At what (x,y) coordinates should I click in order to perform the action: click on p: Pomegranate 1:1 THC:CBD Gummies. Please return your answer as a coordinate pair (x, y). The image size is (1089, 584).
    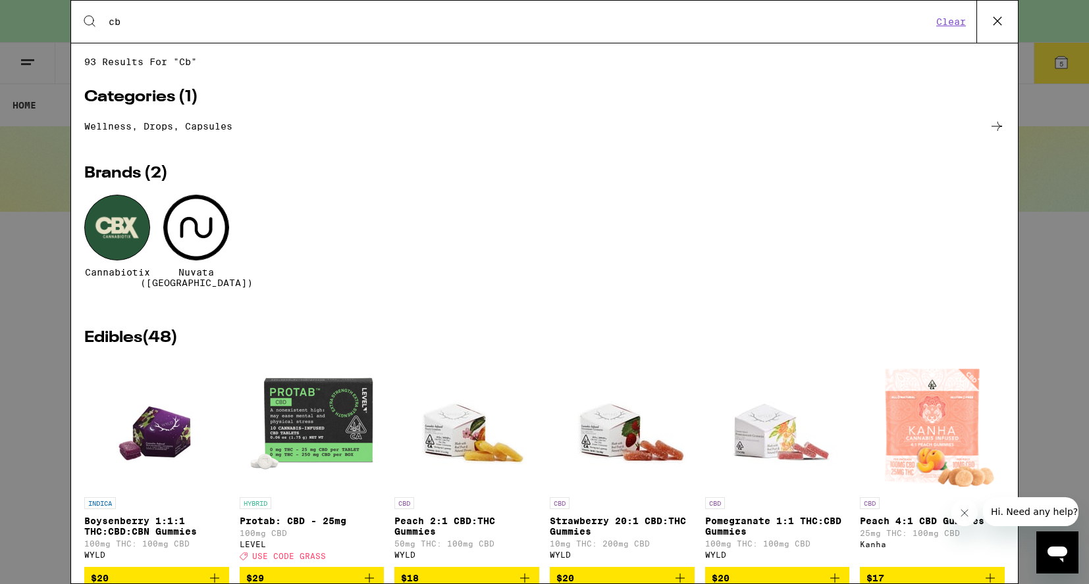
    Looking at the image, I should click on (777, 526).